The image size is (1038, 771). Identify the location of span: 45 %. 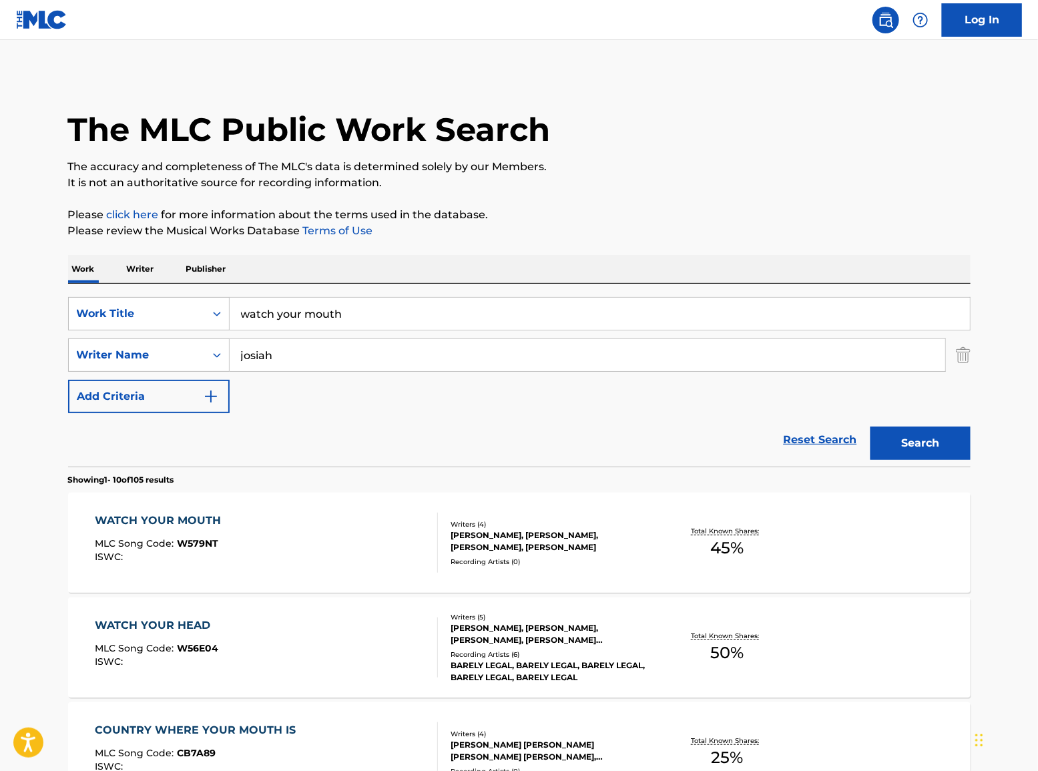
(727, 548).